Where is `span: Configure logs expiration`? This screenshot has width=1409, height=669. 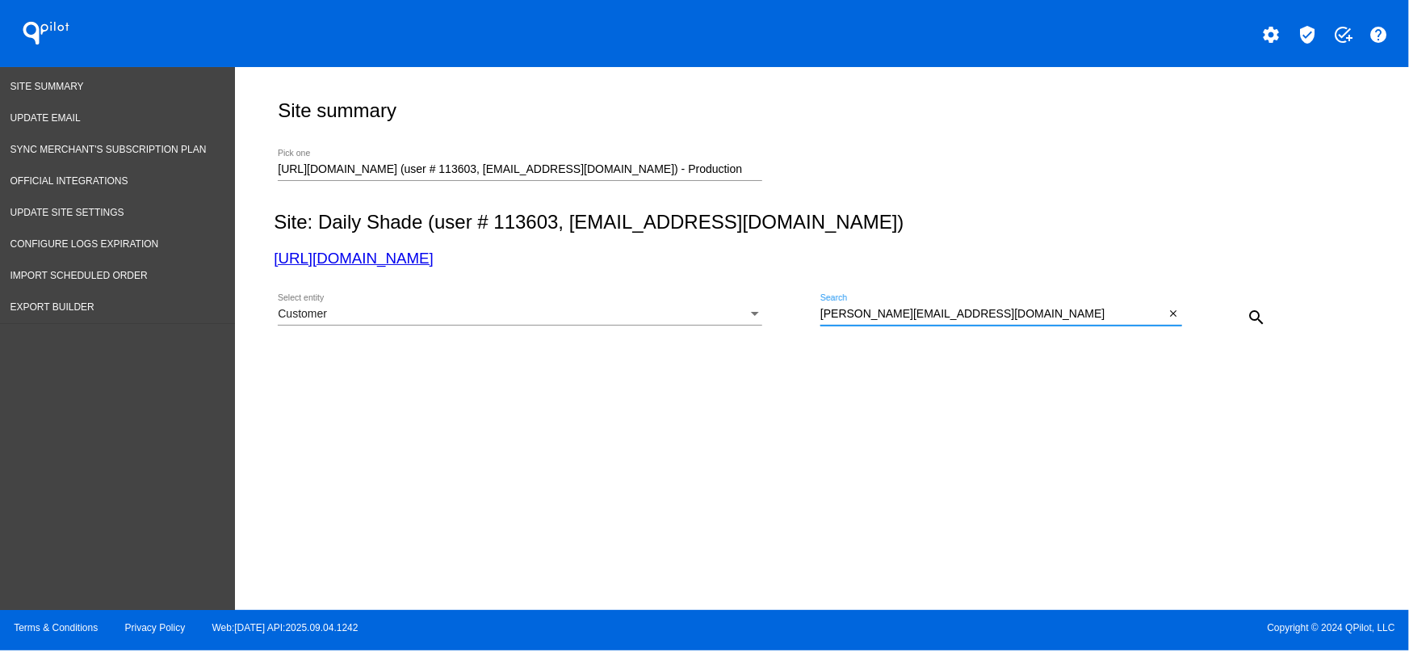
span: Configure logs expiration is located at coordinates (85, 244).